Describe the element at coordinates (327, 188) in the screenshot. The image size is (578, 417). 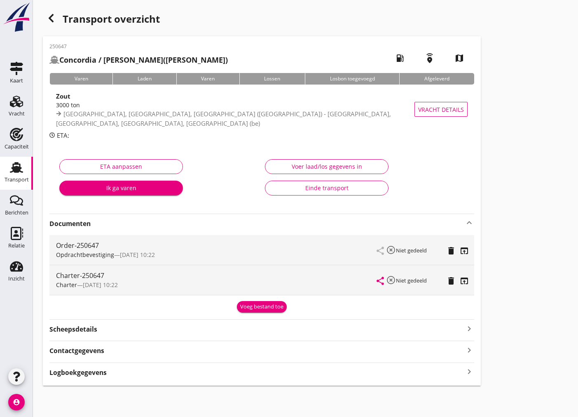
I see `div: Einde transport` at that location.